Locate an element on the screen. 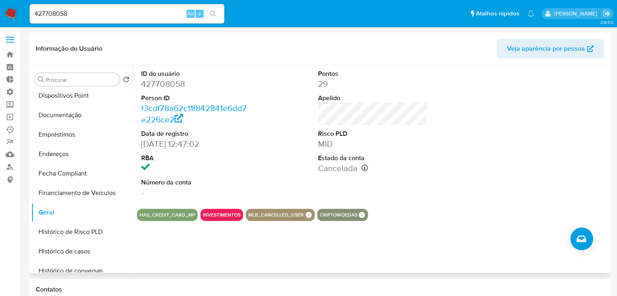  a: Sair is located at coordinates (607, 13).